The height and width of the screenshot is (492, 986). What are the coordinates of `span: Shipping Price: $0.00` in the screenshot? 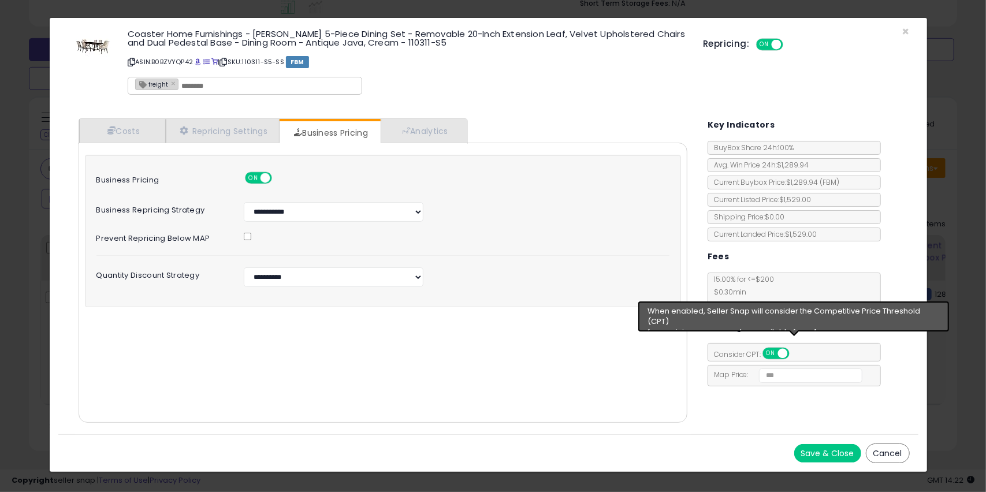 It's located at (746, 217).